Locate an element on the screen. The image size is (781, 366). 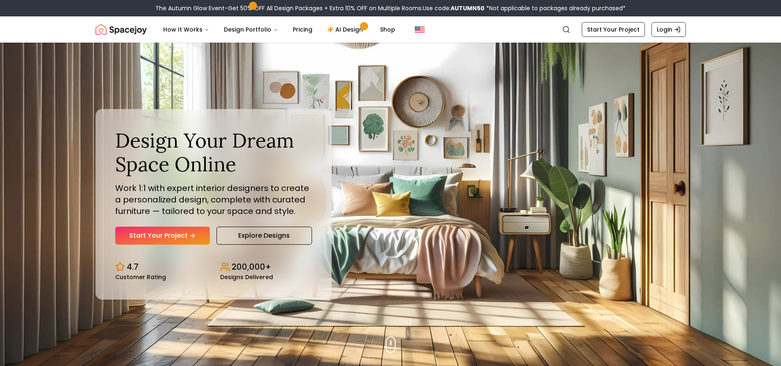
a: Shop is located at coordinates (388, 30).